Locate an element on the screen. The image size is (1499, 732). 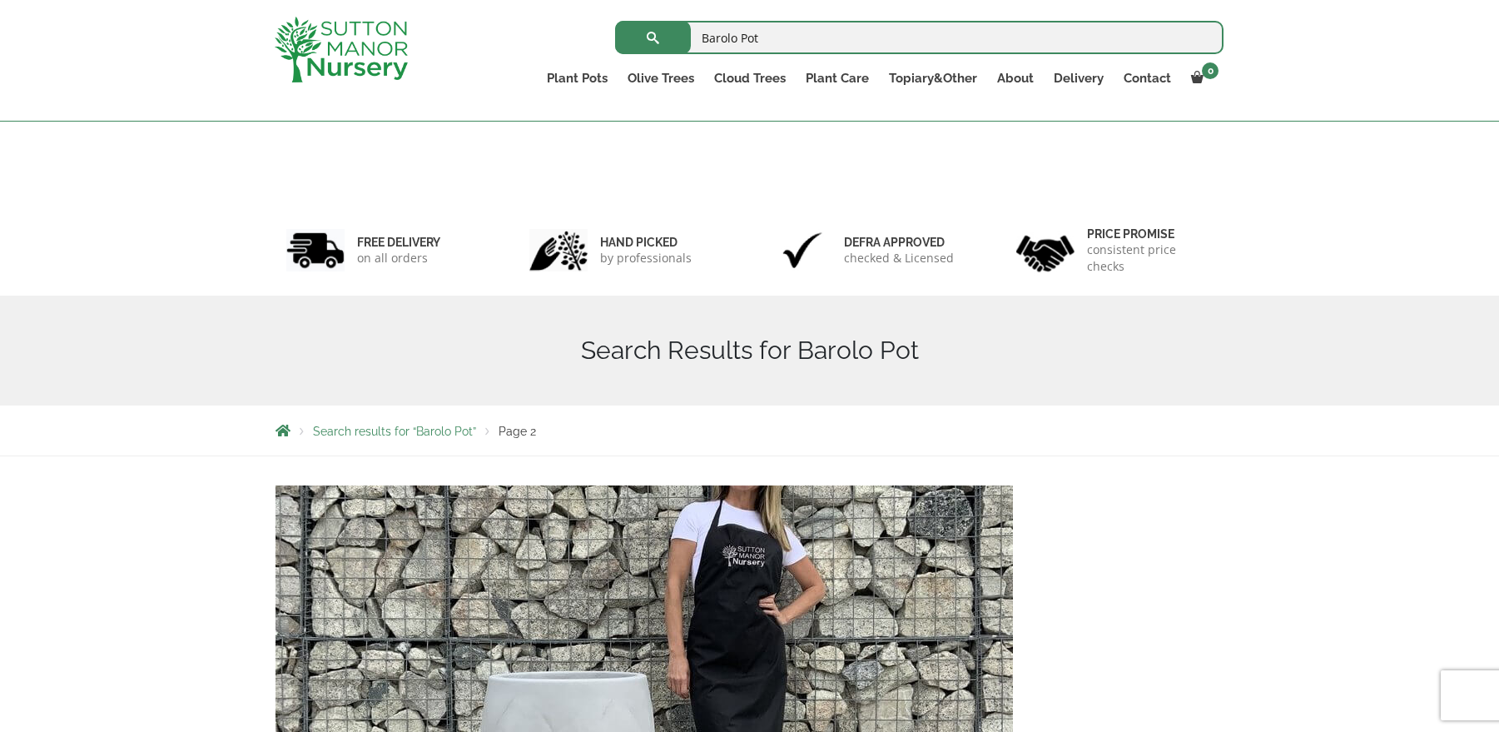
input: Search... is located at coordinates (919, 37).